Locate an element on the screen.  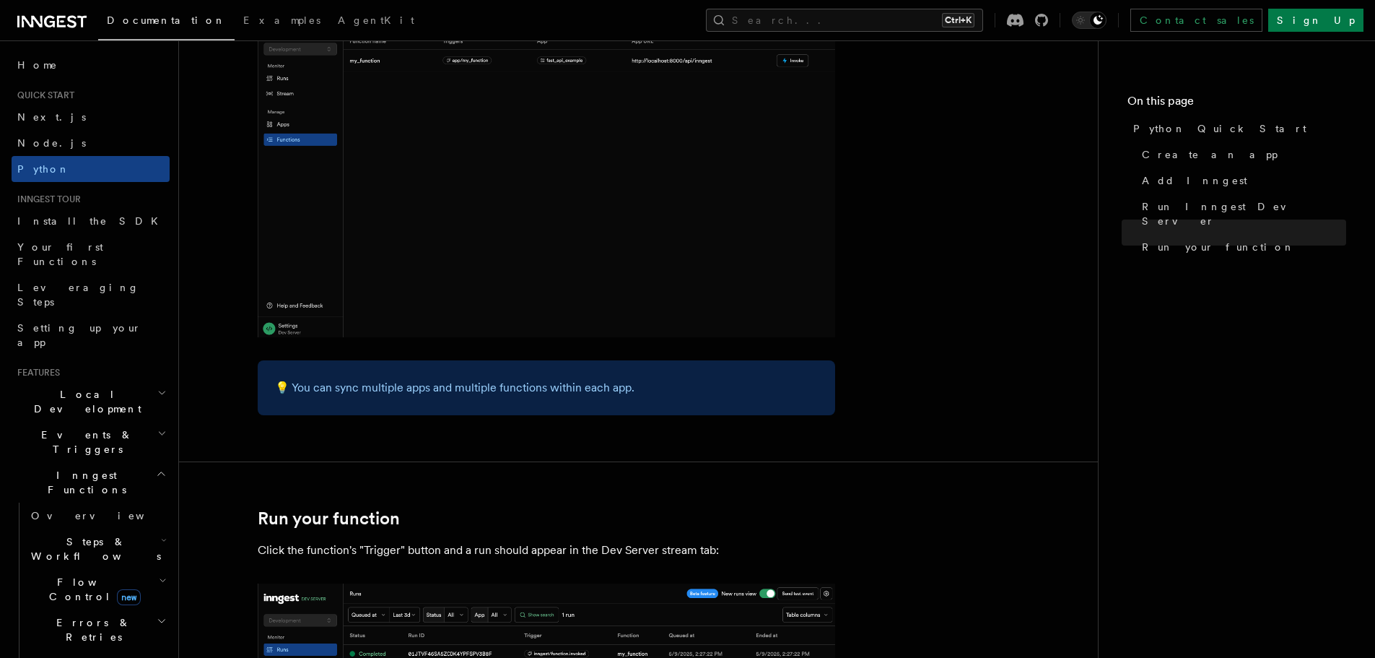
button: Events & Triggers is located at coordinates (90, 442).